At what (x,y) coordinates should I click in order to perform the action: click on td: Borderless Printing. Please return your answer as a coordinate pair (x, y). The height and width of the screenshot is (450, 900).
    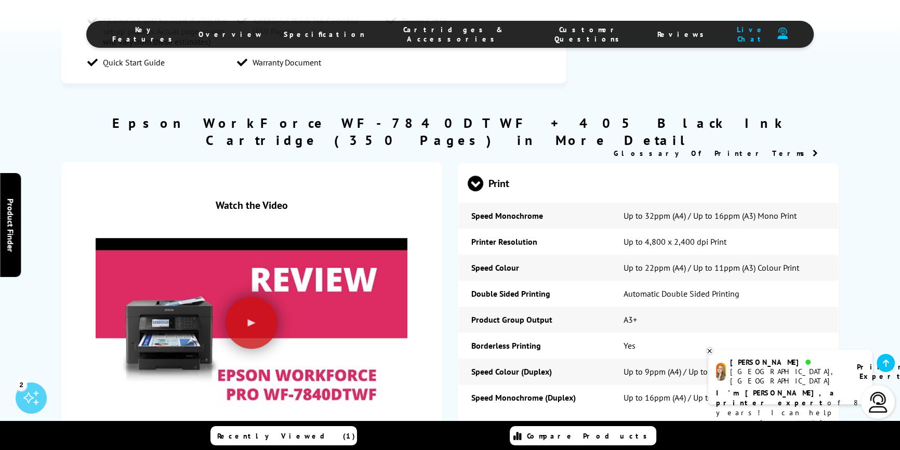
    Looking at the image, I should click on (534, 346).